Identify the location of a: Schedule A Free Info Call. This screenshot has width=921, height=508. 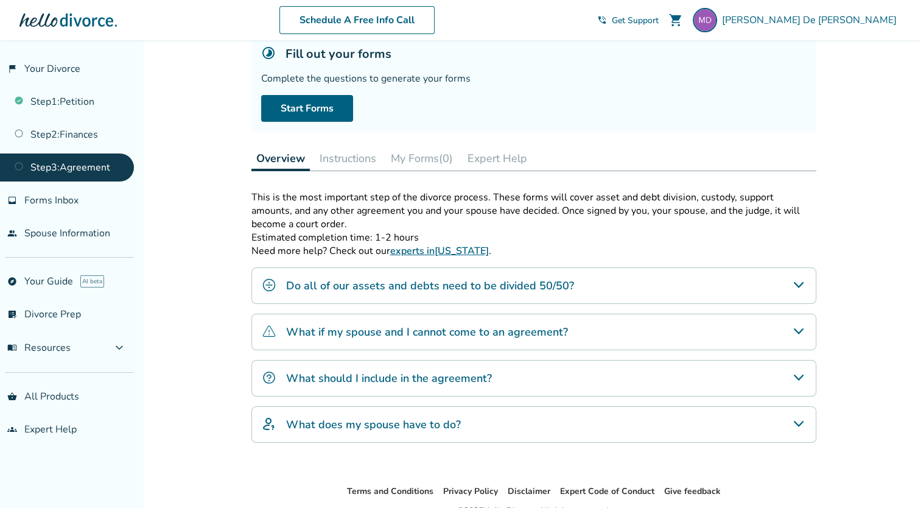
(357, 20).